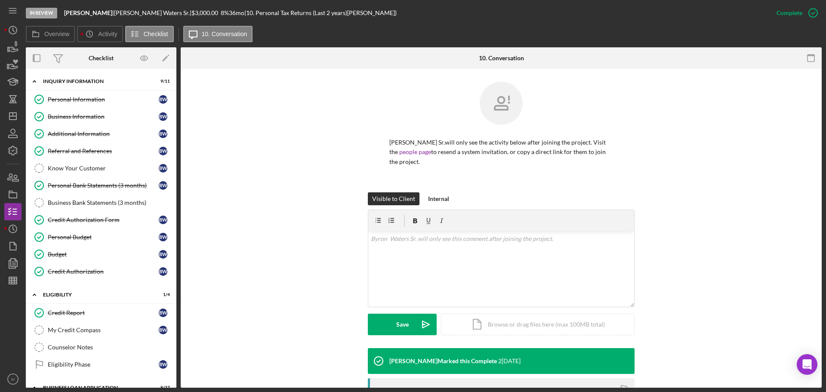  What do you see at coordinates (101, 134) in the screenshot?
I see `a: Additional InformationBW` at bounding box center [101, 134].